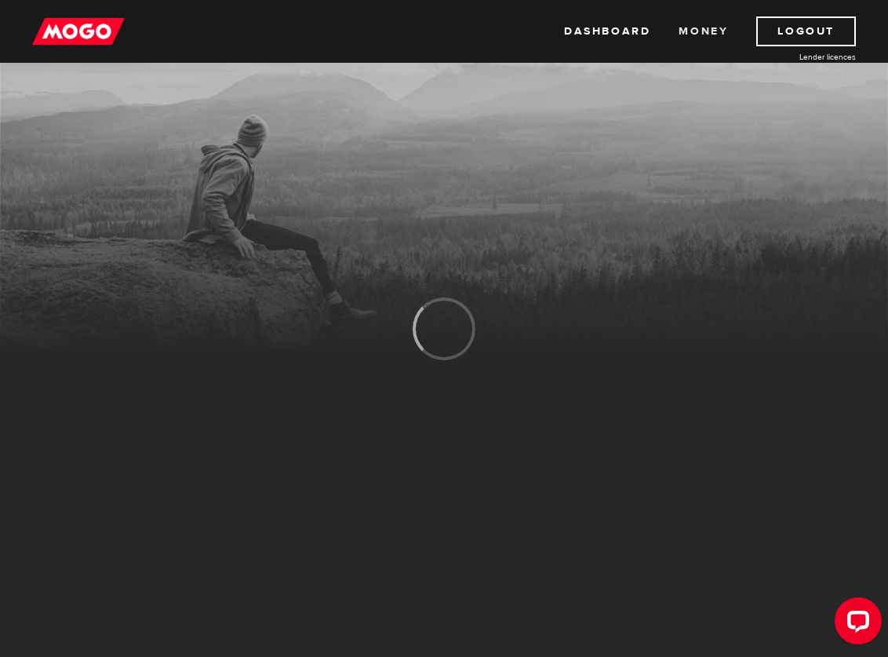  Describe the element at coordinates (806, 31) in the screenshot. I see `a: Logout` at that location.